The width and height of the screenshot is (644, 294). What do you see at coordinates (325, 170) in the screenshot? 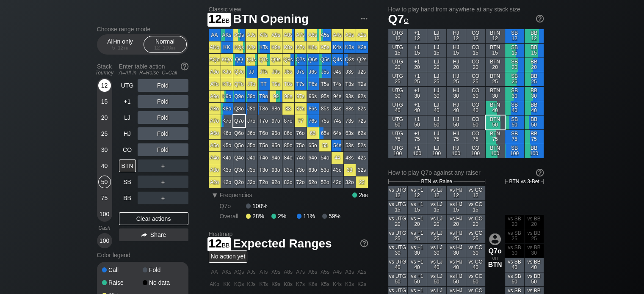
I see `div: 53o` at bounding box center [325, 170].